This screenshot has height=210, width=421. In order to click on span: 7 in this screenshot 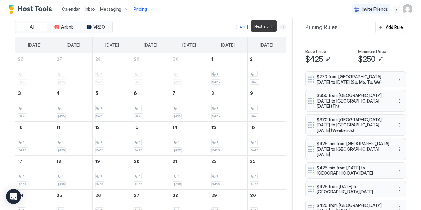, I will do `click(174, 93)`.